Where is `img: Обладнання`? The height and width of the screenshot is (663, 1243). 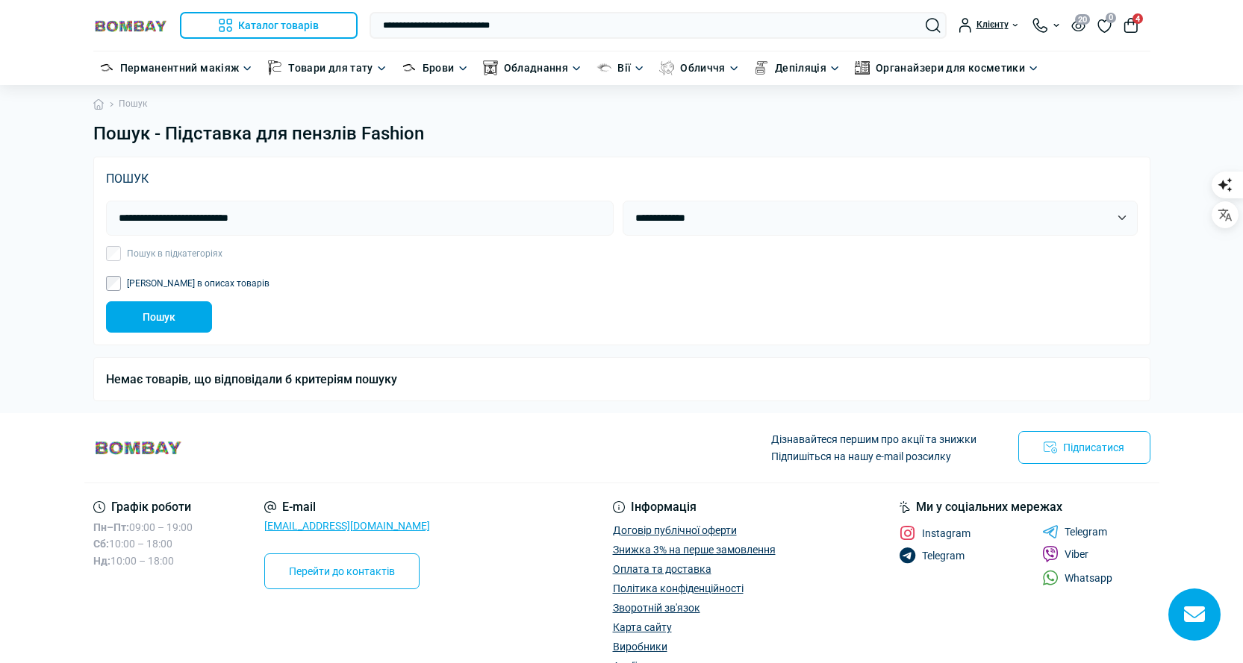 img: Обладнання is located at coordinates (490, 68).